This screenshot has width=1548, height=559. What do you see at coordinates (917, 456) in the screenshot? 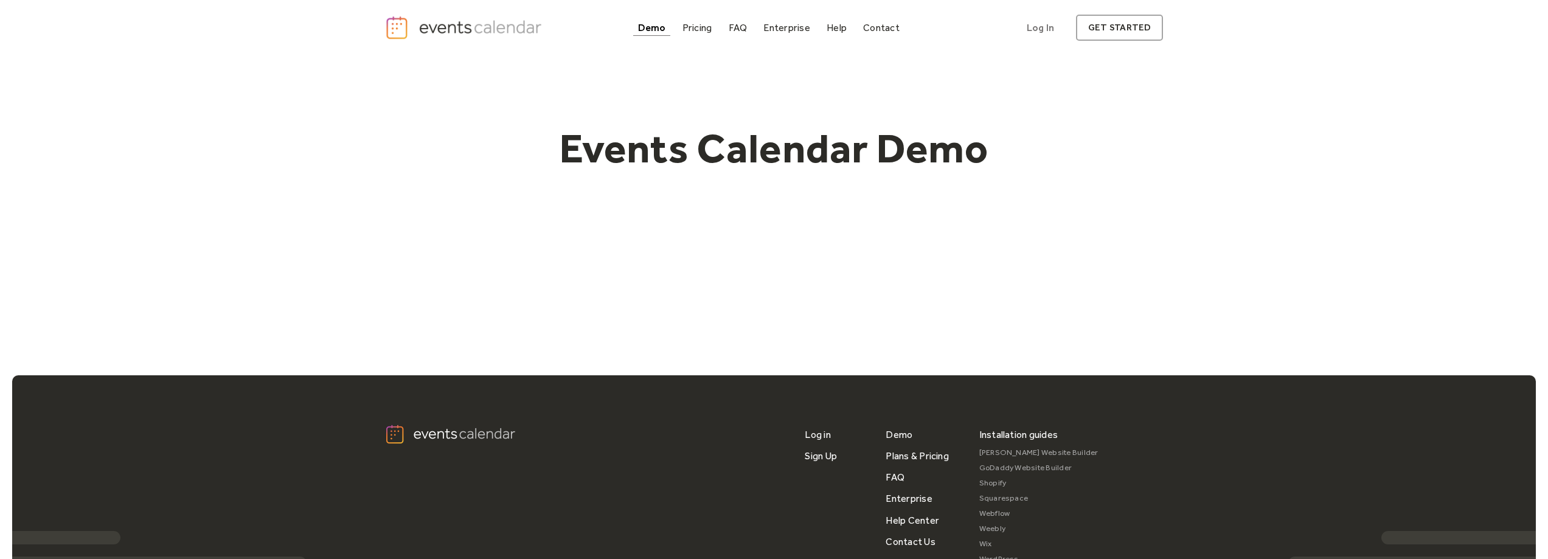
I see `a: Plans & Pricing` at bounding box center [917, 456].